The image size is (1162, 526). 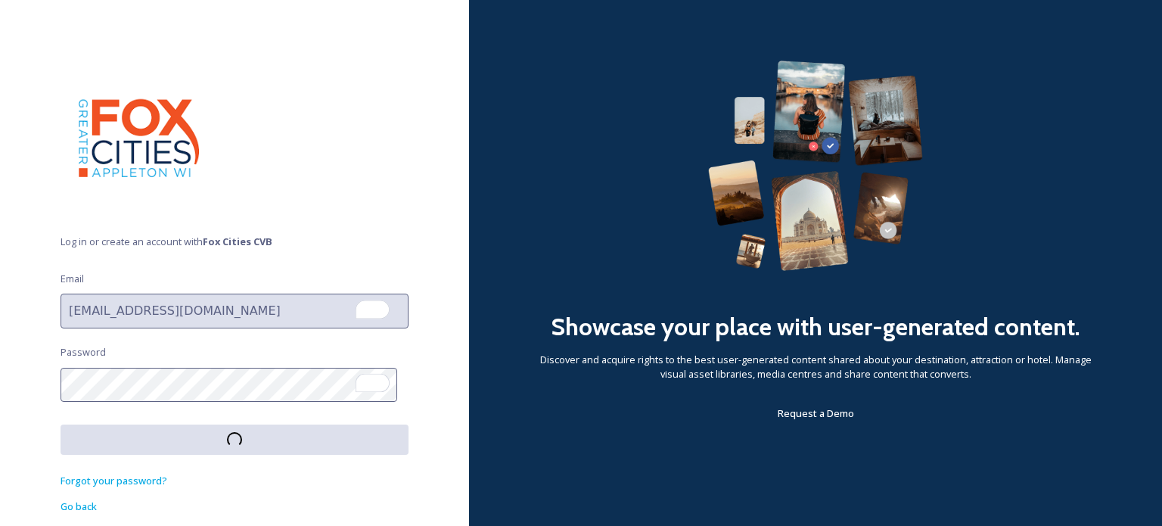 I want to click on strong: Fox Cities CVB, so click(x=238, y=241).